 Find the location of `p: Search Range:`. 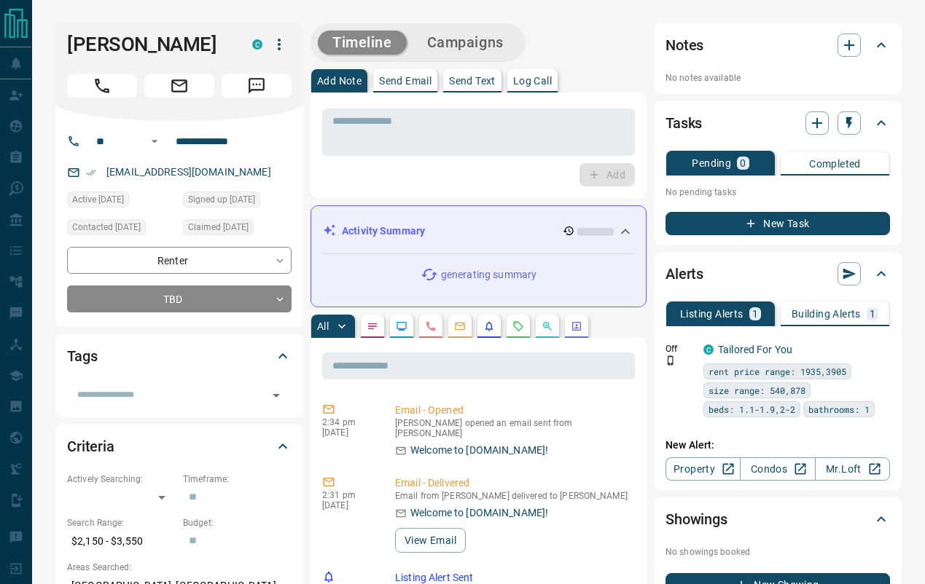

p: Search Range: is located at coordinates (121, 523).